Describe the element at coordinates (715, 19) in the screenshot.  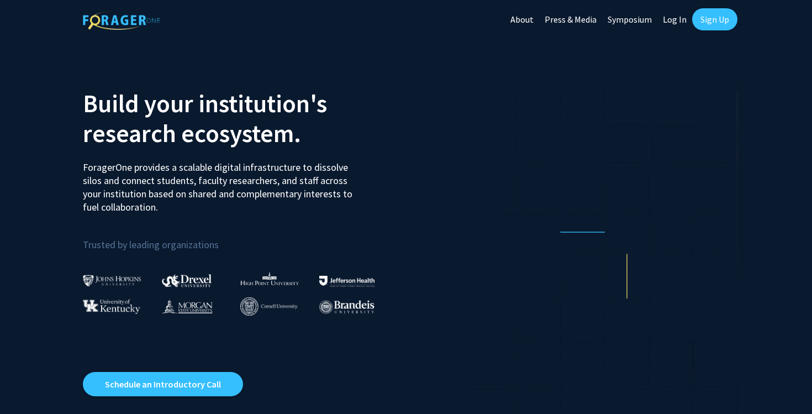
I see `a: Sign Up` at that location.